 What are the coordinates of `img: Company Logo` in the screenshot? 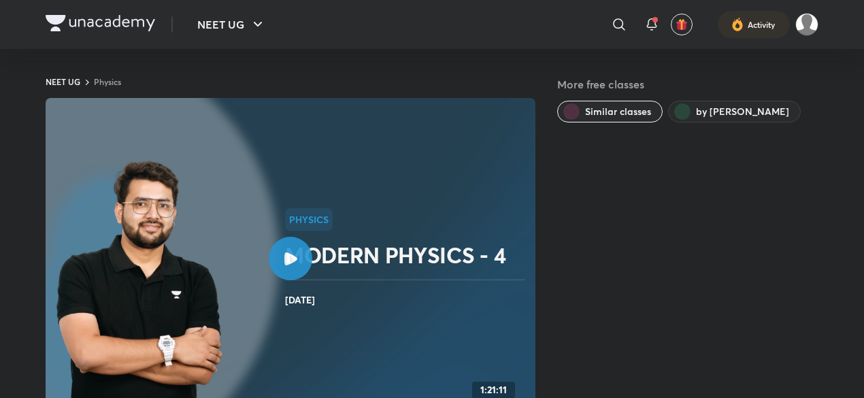 It's located at (100, 23).